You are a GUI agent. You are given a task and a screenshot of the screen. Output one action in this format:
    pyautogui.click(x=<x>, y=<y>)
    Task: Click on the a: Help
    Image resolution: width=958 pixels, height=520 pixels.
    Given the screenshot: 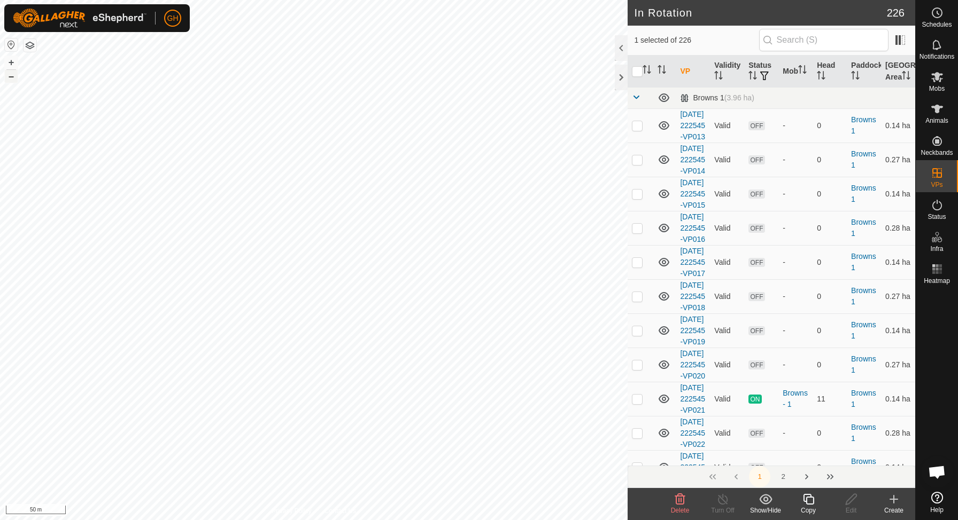 What is the action you would take?
    pyautogui.click(x=936, y=503)
    